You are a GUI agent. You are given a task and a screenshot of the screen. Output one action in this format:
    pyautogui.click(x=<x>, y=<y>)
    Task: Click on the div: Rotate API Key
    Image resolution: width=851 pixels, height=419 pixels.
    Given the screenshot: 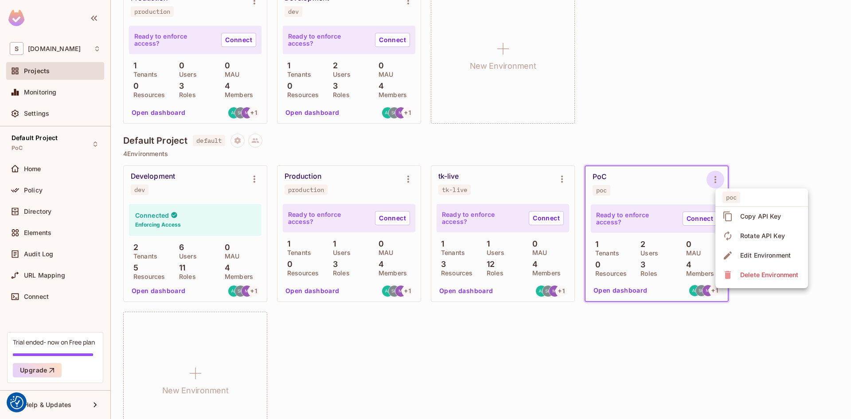 What is the action you would take?
    pyautogui.click(x=763, y=236)
    